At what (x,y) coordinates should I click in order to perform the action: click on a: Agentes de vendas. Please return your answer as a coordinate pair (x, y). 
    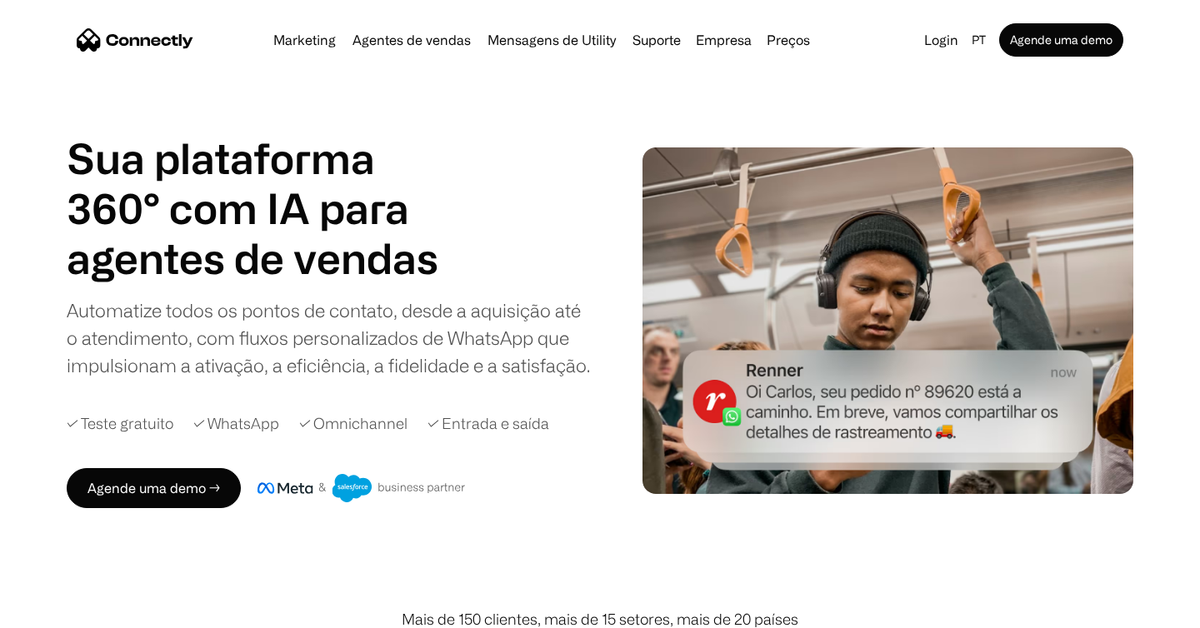
    Looking at the image, I should click on (412, 40).